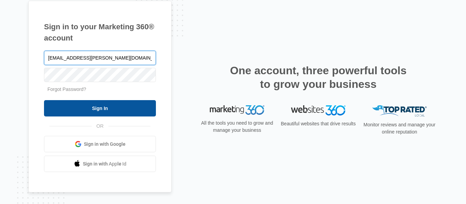 Image resolution: width=466 pixels, height=204 pixels. What do you see at coordinates (100, 58) in the screenshot?
I see `input: Email` at bounding box center [100, 58].